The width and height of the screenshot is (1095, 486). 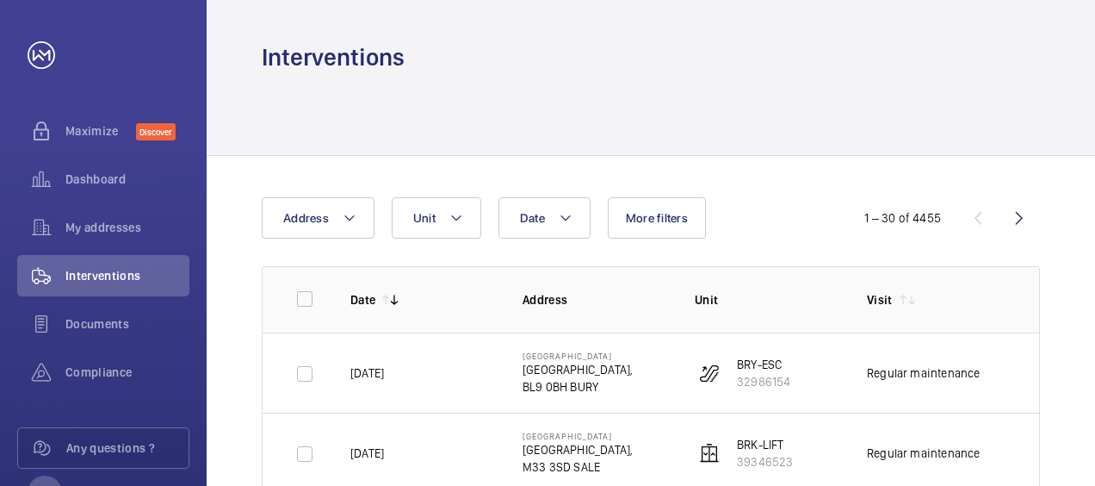 I want to click on p: 39346523, so click(x=765, y=461).